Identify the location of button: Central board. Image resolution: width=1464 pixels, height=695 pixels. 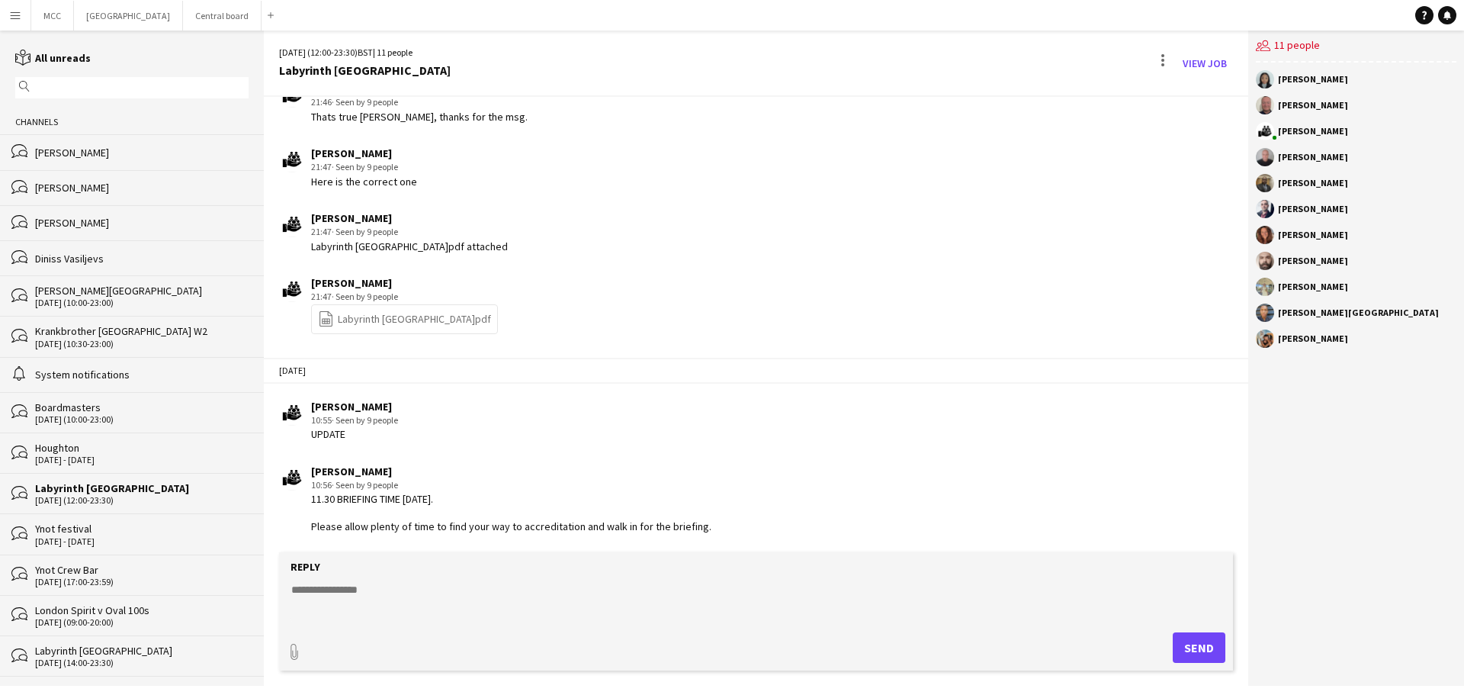
(222, 15).